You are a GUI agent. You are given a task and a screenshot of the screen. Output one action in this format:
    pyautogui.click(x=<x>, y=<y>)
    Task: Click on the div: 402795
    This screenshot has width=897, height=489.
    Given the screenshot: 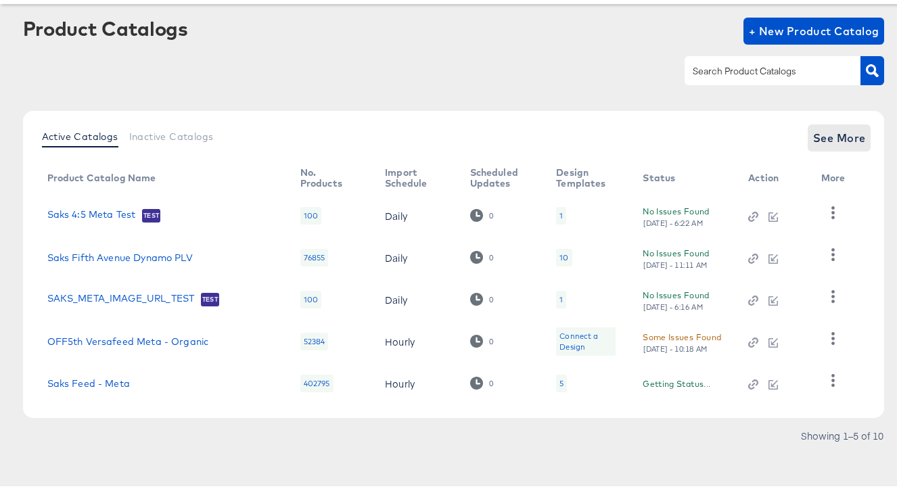 What is the action you would take?
    pyautogui.click(x=316, y=381)
    